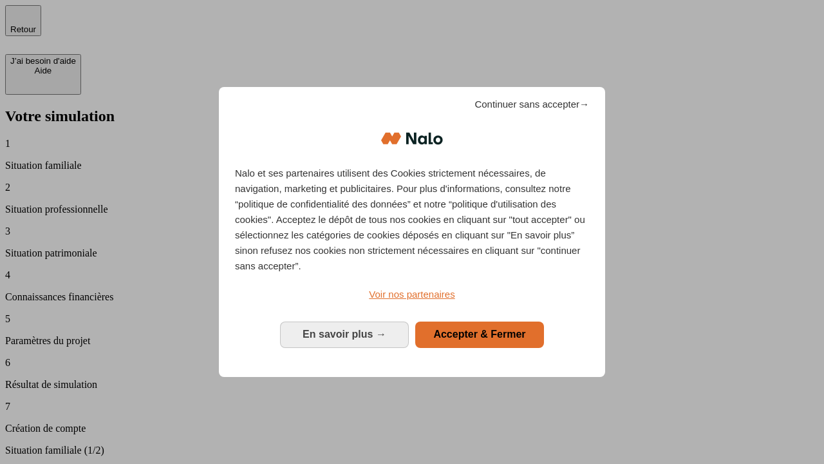 Image resolution: width=824 pixels, height=464 pixels. What do you see at coordinates (411, 294) in the screenshot?
I see `span: Voir nos partenaires` at bounding box center [411, 294].